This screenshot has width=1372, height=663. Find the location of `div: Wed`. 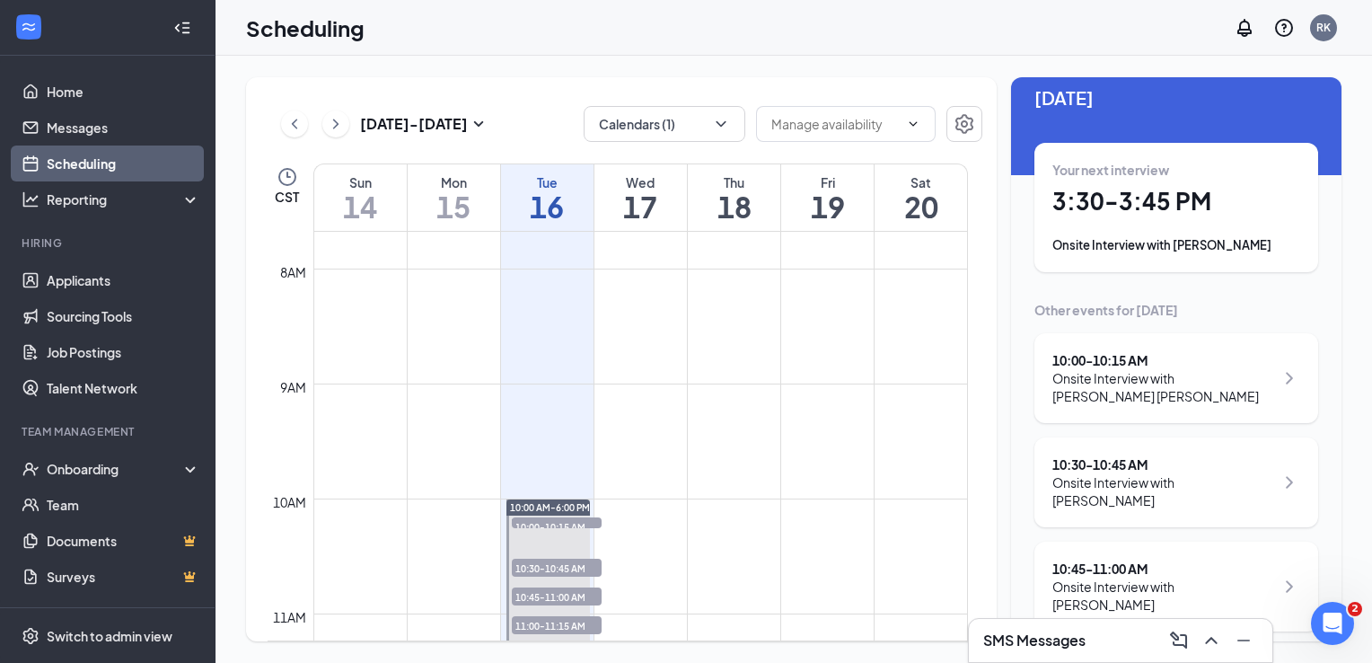

div: Wed is located at coordinates (640, 182).